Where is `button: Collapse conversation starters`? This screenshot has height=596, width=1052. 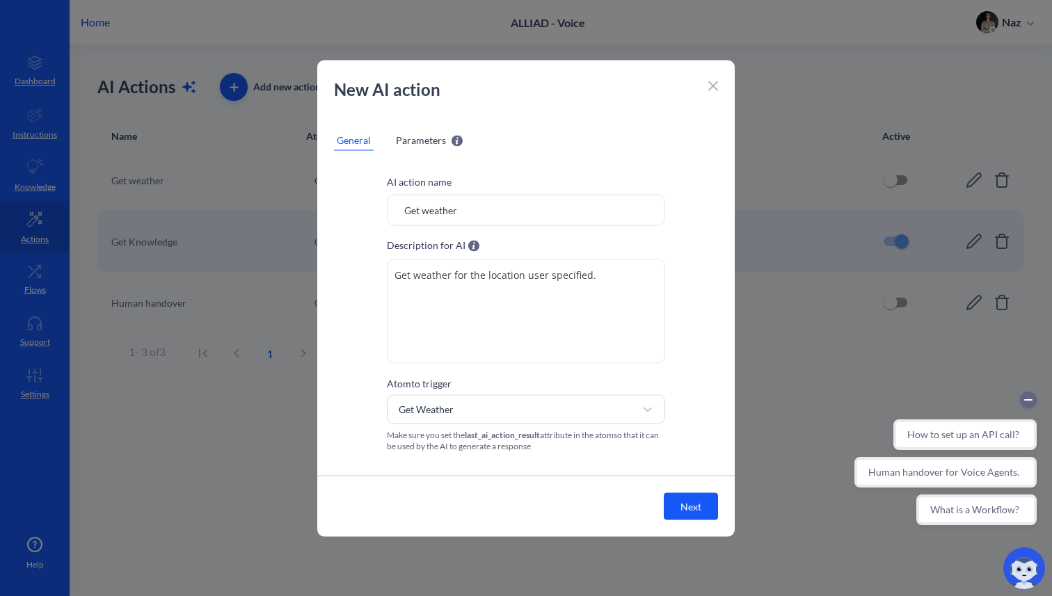 button: Collapse conversation starters is located at coordinates (179, 17).